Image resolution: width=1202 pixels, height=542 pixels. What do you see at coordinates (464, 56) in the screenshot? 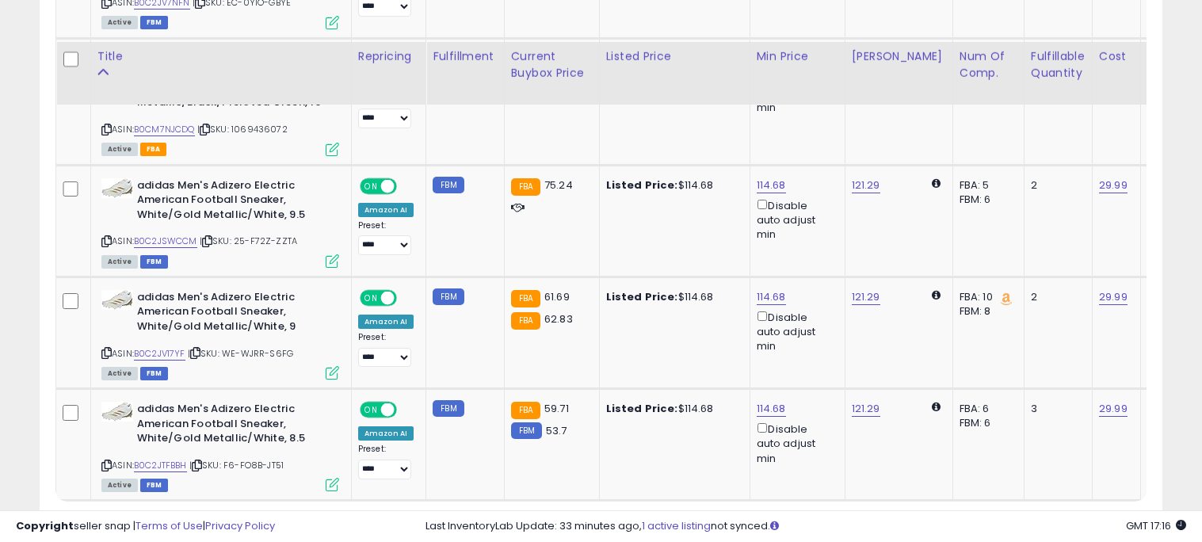
I see `div: Fulfillment` at bounding box center [464, 56].